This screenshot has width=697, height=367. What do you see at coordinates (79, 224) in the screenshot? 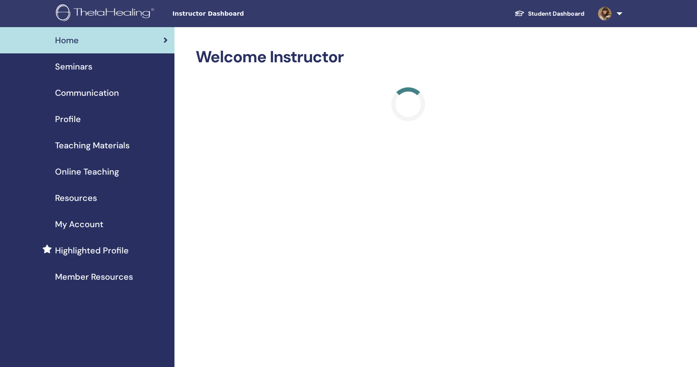
I see `span: My Account` at bounding box center [79, 224].